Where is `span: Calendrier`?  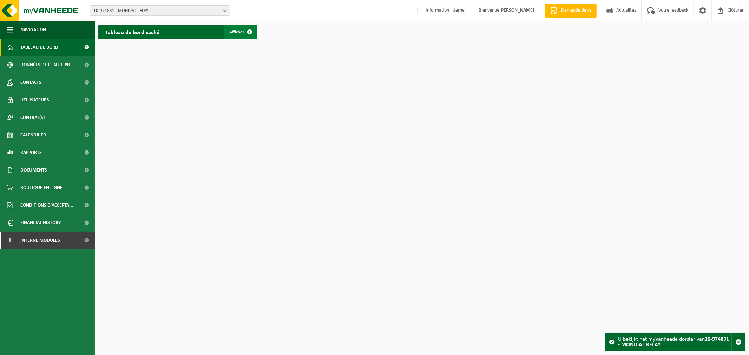
span: Calendrier is located at coordinates (33, 135).